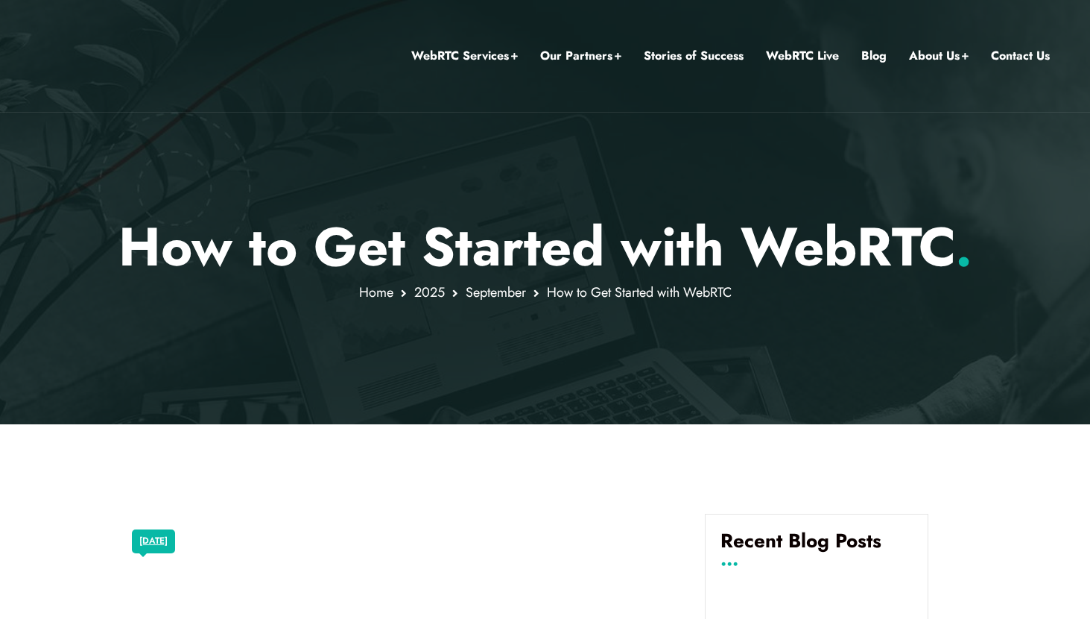  What do you see at coordinates (639, 292) in the screenshot?
I see `span: How to Get Started with WebRTC` at bounding box center [639, 292].